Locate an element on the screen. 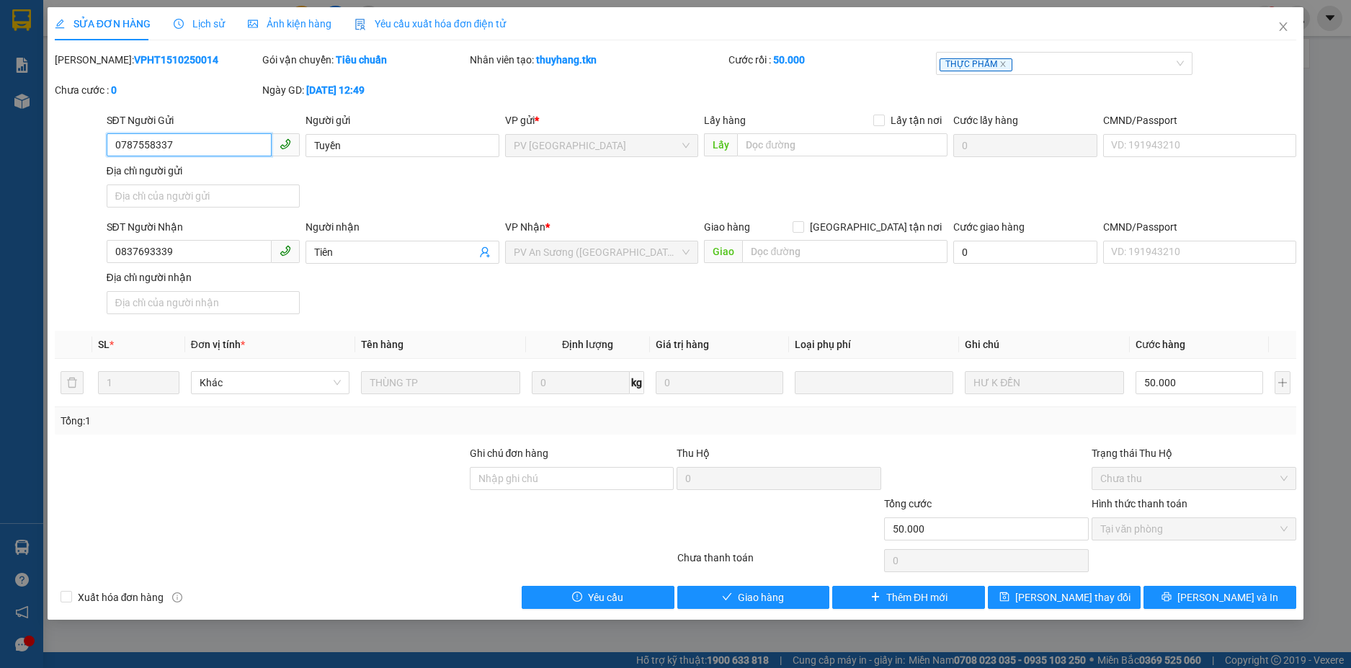  span: edit is located at coordinates (60, 24).